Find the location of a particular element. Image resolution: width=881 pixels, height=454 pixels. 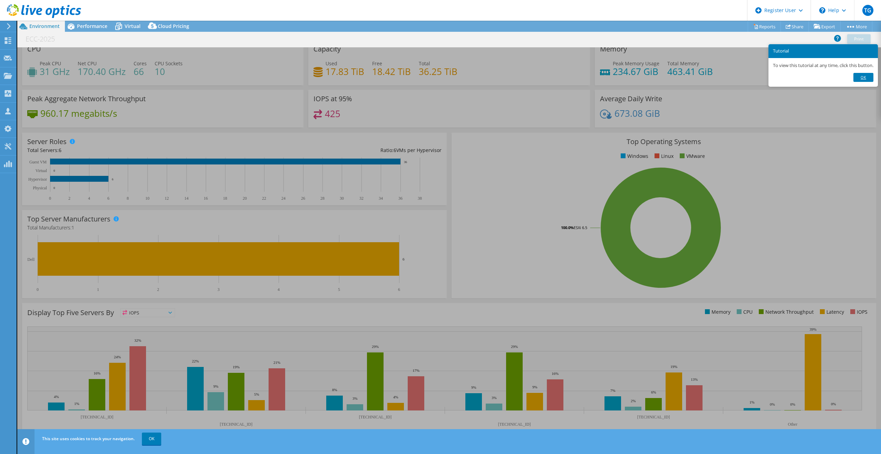

span: TG is located at coordinates (868, 10).